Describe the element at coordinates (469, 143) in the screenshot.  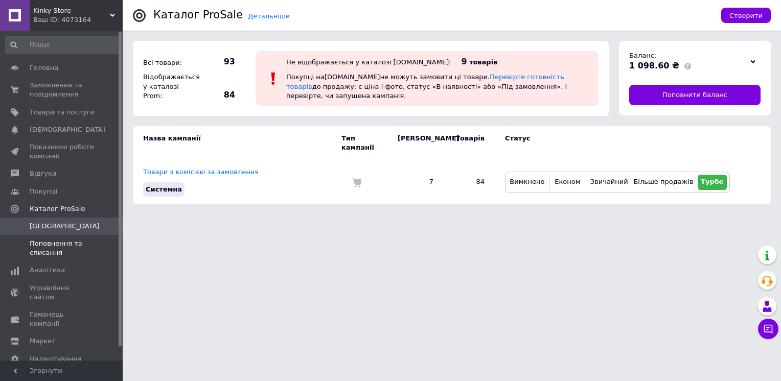
I see `td: Товарів` at that location.